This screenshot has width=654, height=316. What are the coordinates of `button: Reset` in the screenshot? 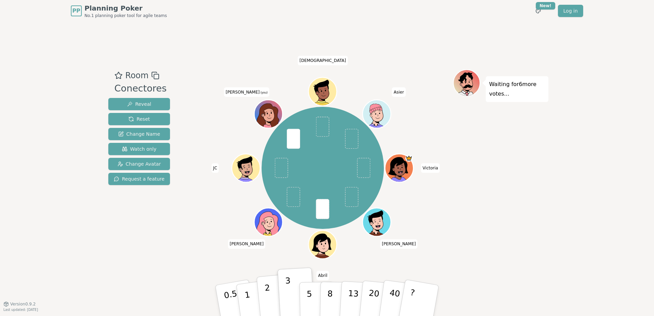 It's located at (139, 119).